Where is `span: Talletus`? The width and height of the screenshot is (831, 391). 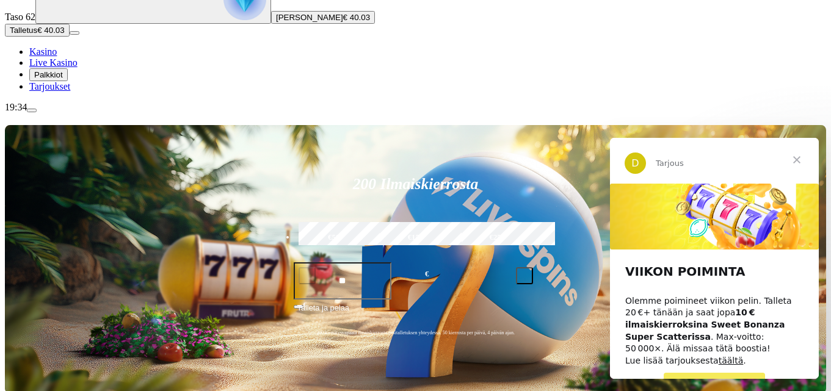 span: Talletus is located at coordinates (23, 30).